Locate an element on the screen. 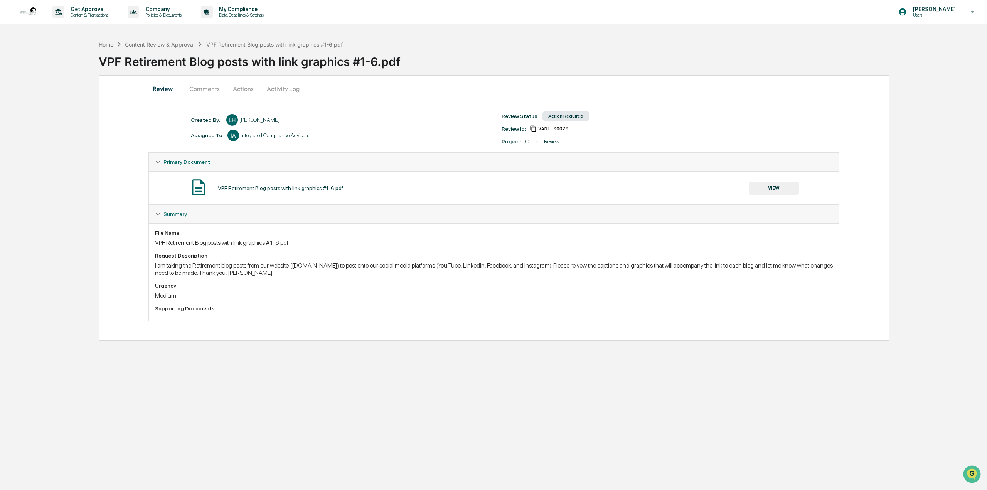 This screenshot has height=490, width=987. div: Start new chat is located at coordinates (76, 63).